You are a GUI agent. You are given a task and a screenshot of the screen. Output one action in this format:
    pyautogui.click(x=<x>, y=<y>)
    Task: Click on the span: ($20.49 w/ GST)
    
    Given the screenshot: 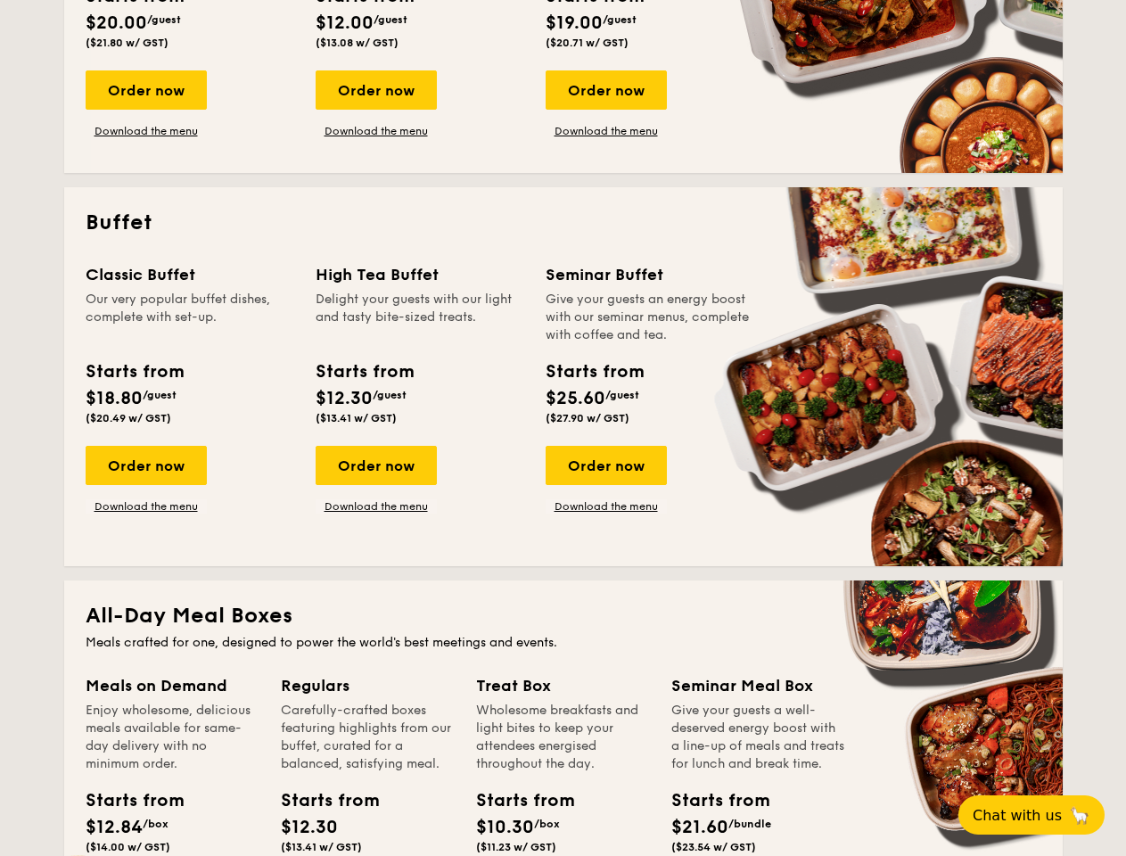 What is the action you would take?
    pyautogui.click(x=128, y=418)
    